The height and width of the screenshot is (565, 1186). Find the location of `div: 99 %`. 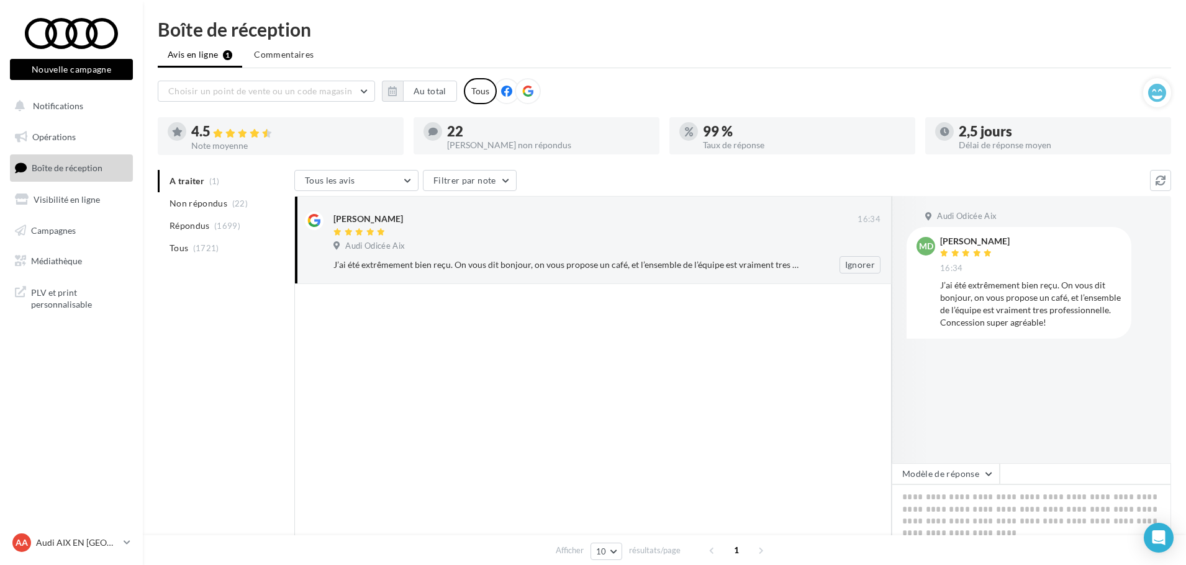

div: 99 % is located at coordinates (804, 132).